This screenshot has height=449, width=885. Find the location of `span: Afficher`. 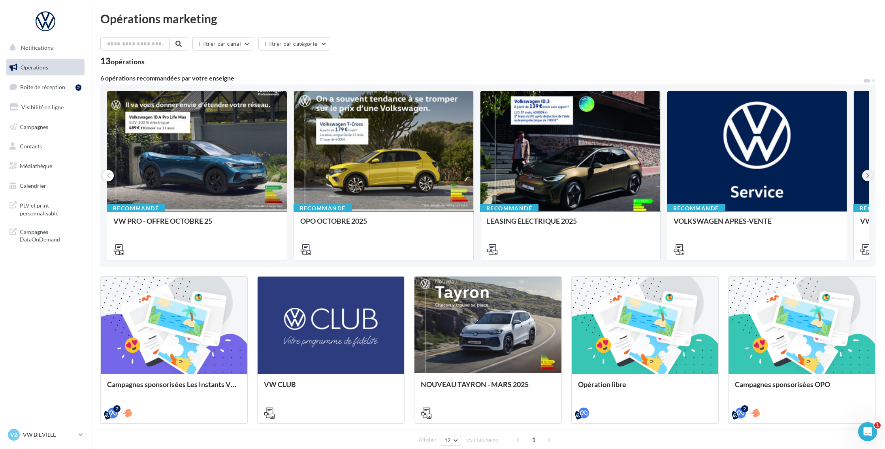

span: Afficher is located at coordinates (427, 440).